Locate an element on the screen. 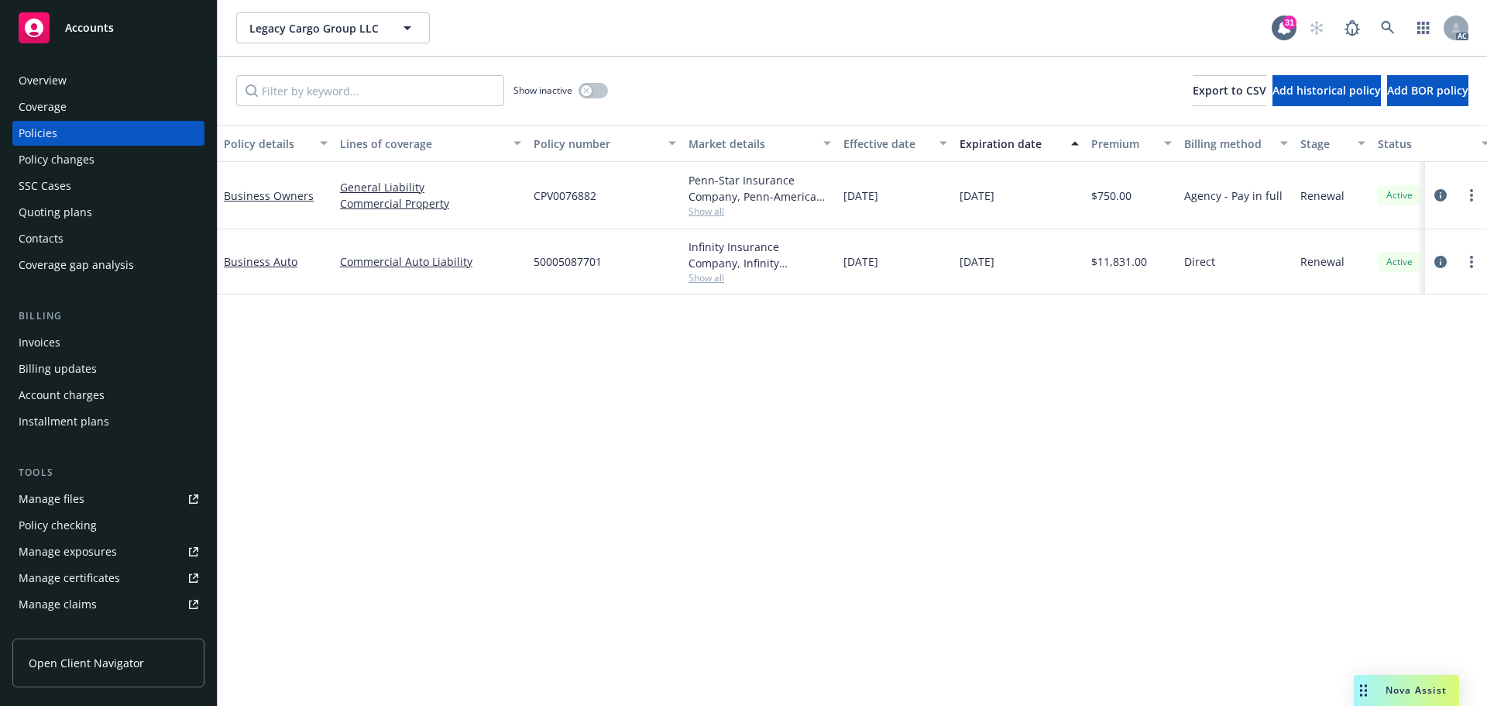 The width and height of the screenshot is (1487, 706). button: Legacy Cargo Group LLC is located at coordinates (333, 28).